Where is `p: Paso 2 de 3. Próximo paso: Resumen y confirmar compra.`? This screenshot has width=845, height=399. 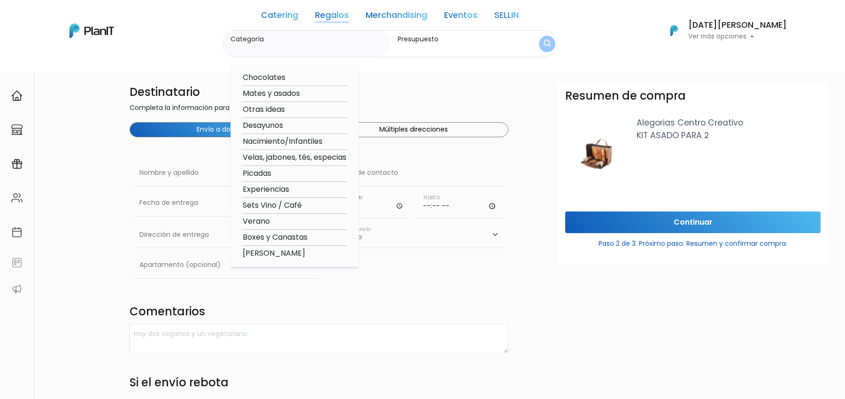 p: Paso 2 de 3. Próximo paso: Resumen y confirmar compra. is located at coordinates (693, 241).